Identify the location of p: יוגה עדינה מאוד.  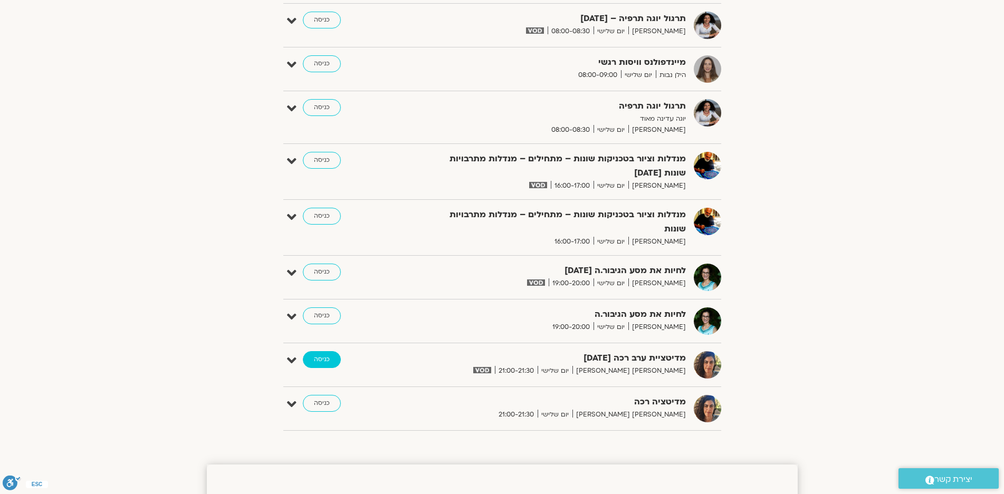
(557, 119).